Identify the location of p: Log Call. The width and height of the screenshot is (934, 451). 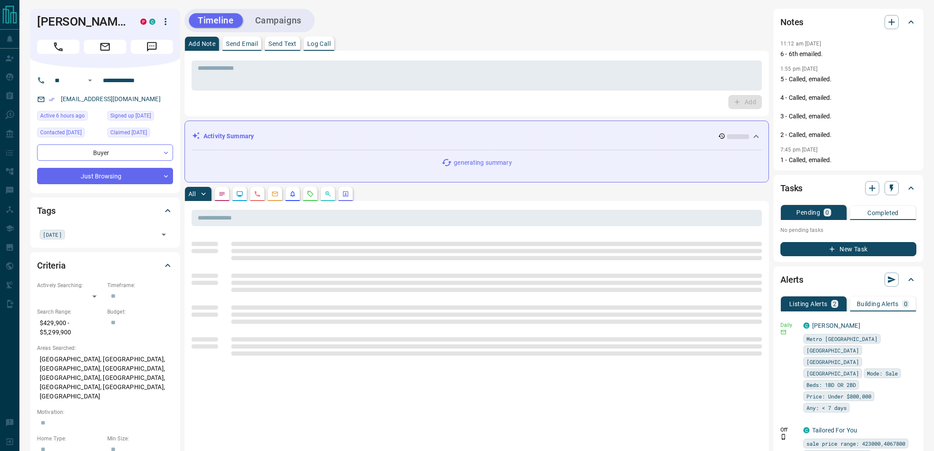
(319, 44).